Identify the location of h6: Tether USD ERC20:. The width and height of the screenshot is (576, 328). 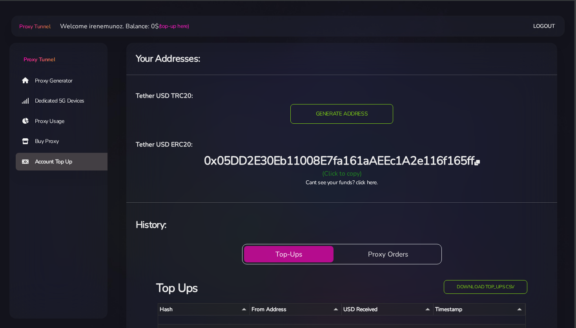
(342, 144).